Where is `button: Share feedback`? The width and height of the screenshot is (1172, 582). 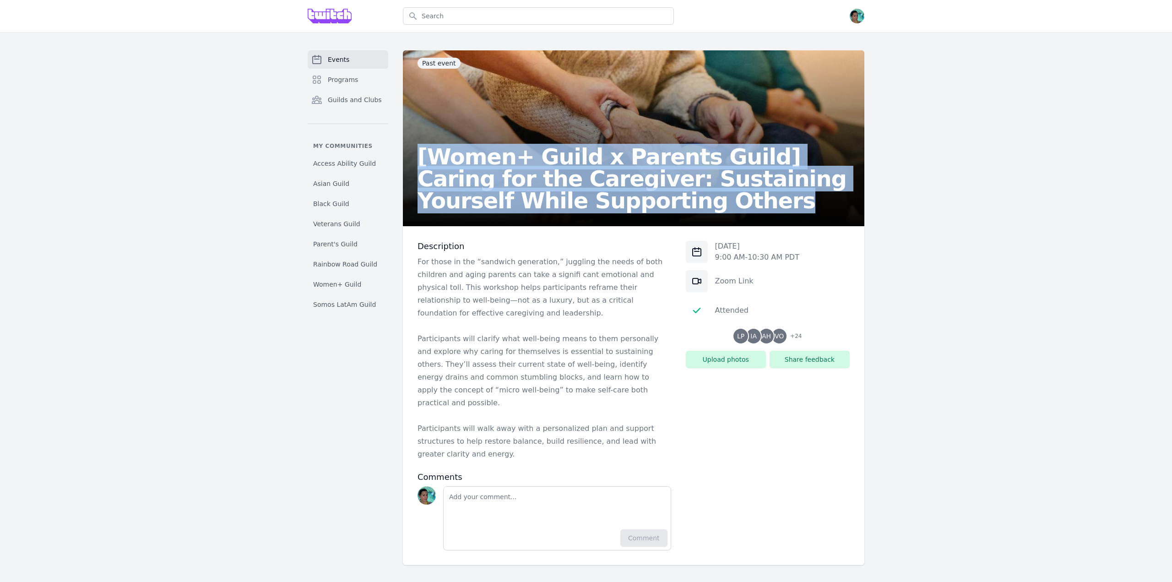 button: Share feedback is located at coordinates (809, 359).